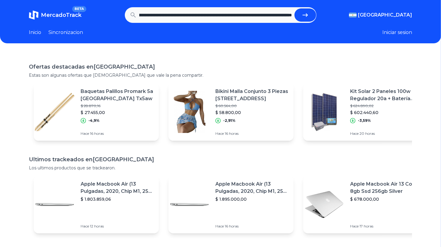 This screenshot has width=441, height=247. What do you see at coordinates (117, 113) in the screenshot?
I see `p: $ 27.455,00` at bounding box center [117, 113].